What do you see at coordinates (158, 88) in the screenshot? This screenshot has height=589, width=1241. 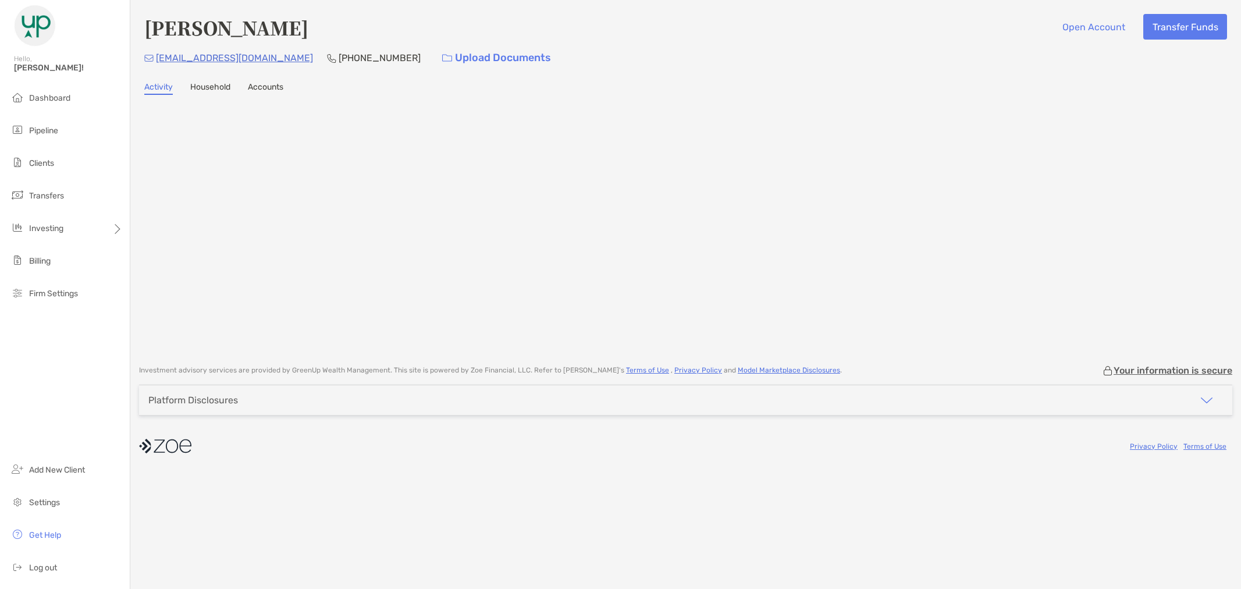 I see `a: Activity` at bounding box center [158, 88].